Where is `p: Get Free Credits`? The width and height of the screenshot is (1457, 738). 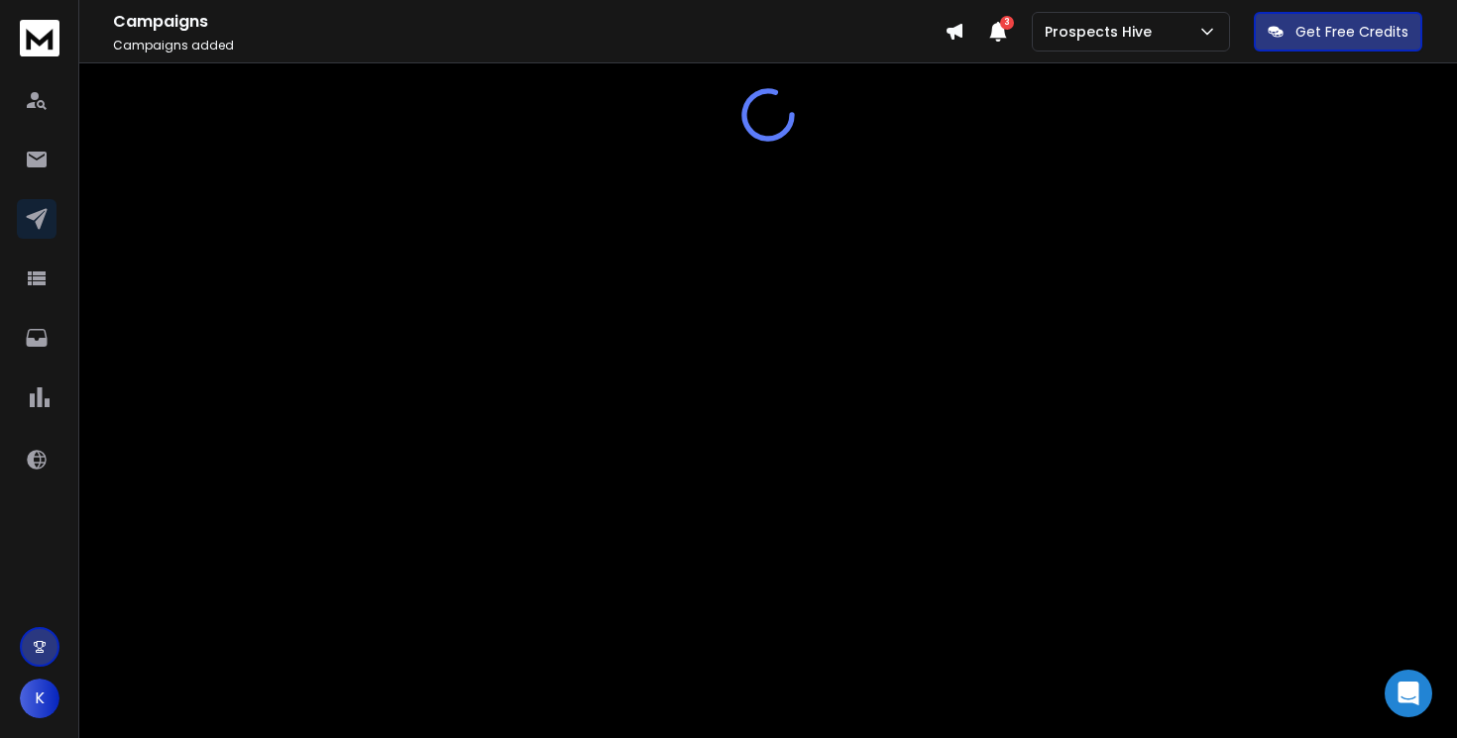 p: Get Free Credits is located at coordinates (1352, 32).